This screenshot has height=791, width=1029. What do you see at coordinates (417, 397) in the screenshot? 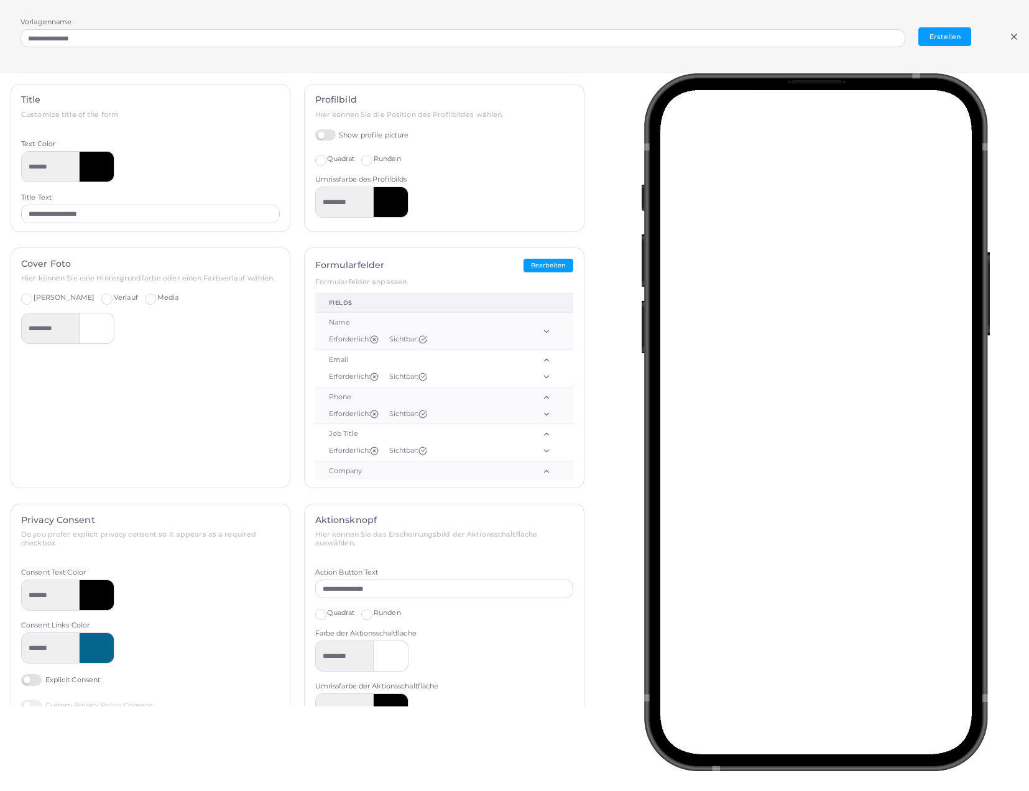
I see `div: Phone` at bounding box center [417, 397].